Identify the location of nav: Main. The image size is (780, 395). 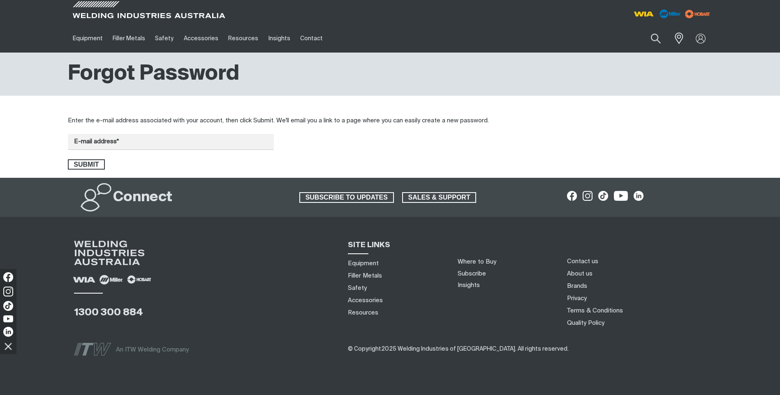
(310, 38).